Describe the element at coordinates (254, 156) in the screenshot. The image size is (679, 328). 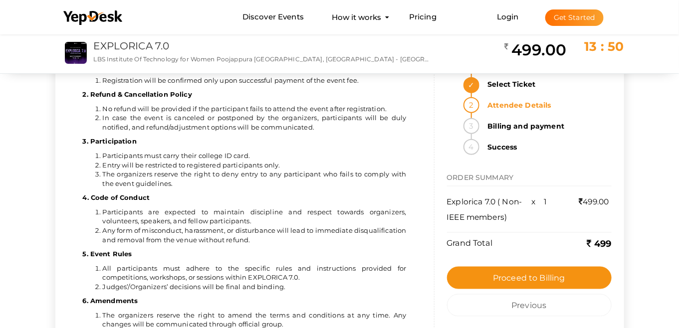
I see `li: Participants must carry their college ID card.` at that location.